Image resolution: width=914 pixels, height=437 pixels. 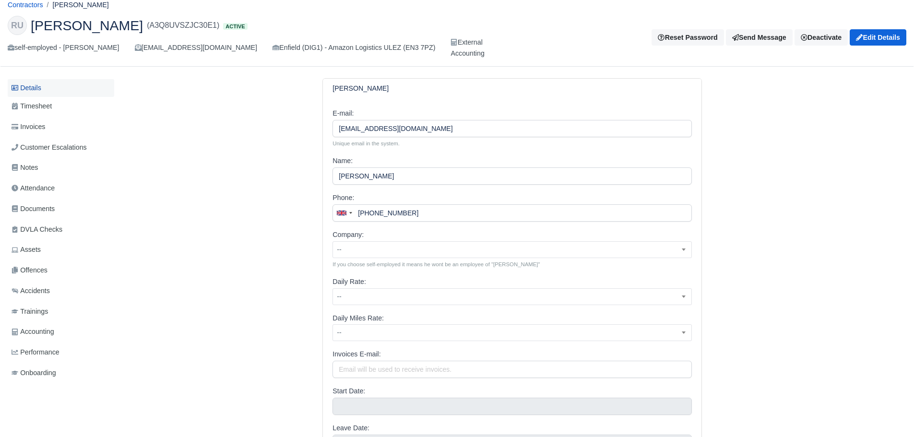 I want to click on a: Performance, so click(x=61, y=352).